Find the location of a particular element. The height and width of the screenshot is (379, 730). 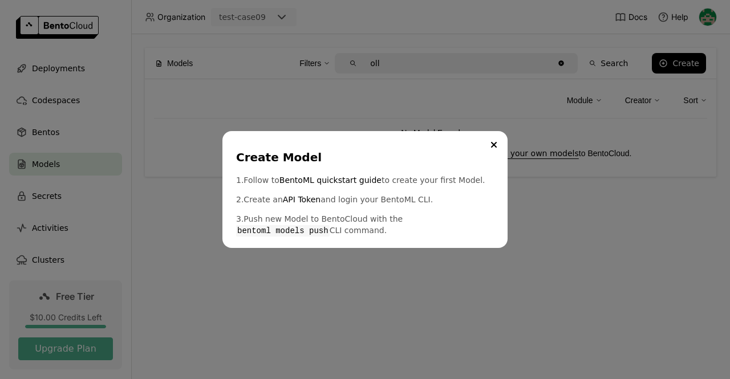

div: Create Model is located at coordinates (363, 157).